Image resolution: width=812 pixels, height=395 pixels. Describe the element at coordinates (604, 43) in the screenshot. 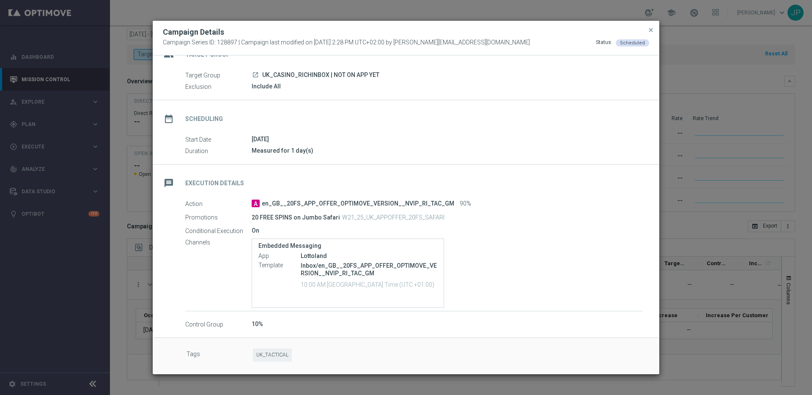

I see `div: Status:` at that location.